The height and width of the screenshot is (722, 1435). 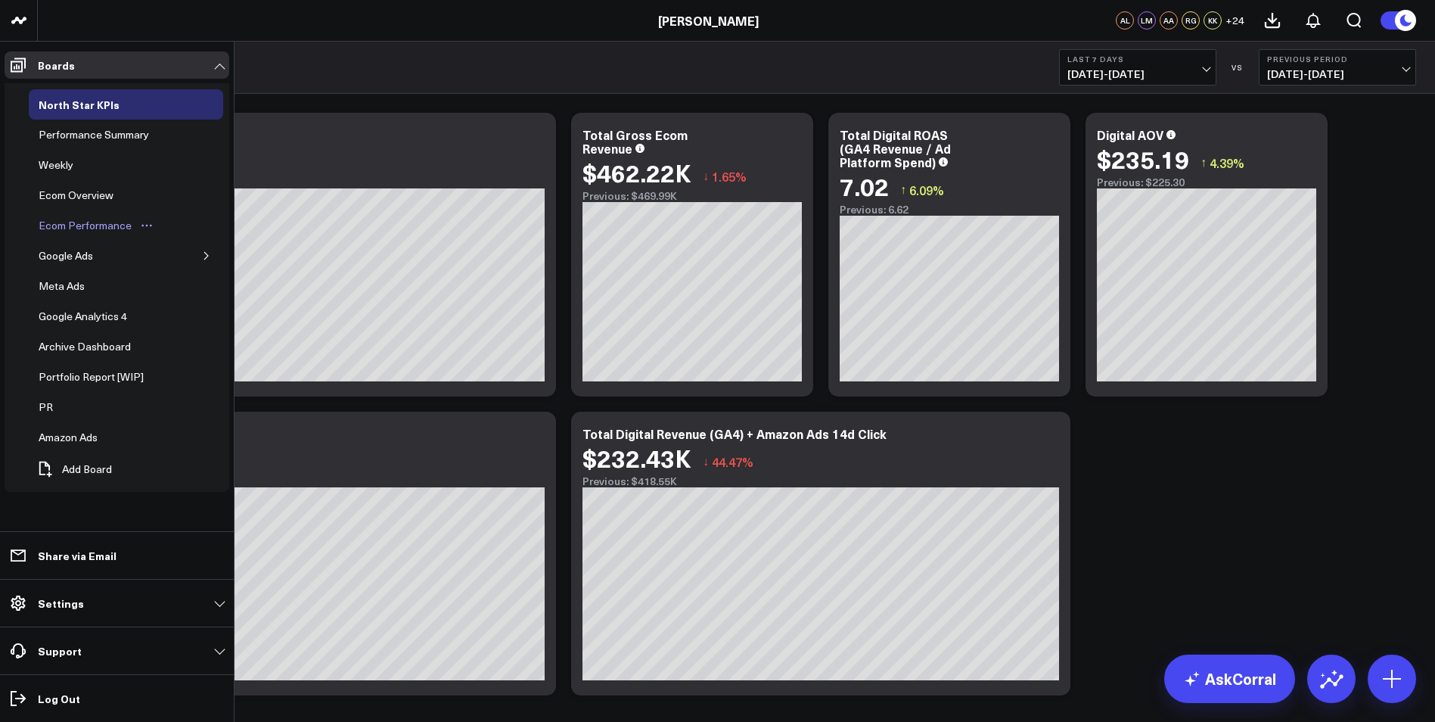 What do you see at coordinates (79, 437) in the screenshot?
I see `a: Amazon AdsOpen board menu` at bounding box center [79, 437].